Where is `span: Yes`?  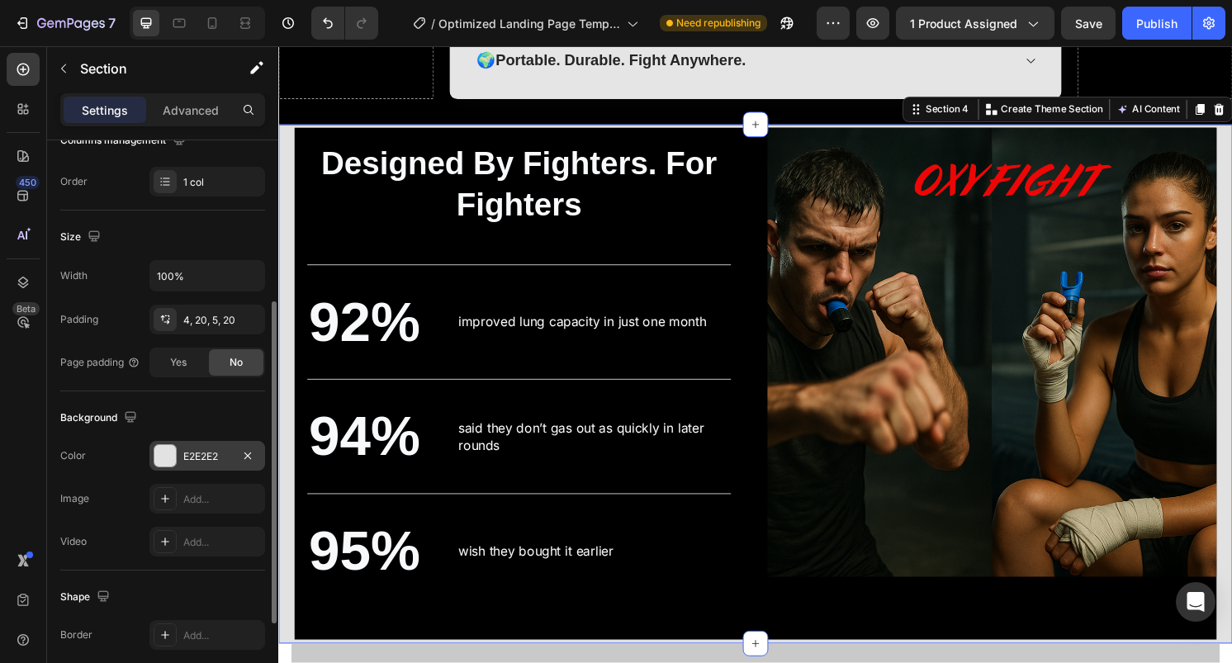
span: Yes is located at coordinates (178, 362).